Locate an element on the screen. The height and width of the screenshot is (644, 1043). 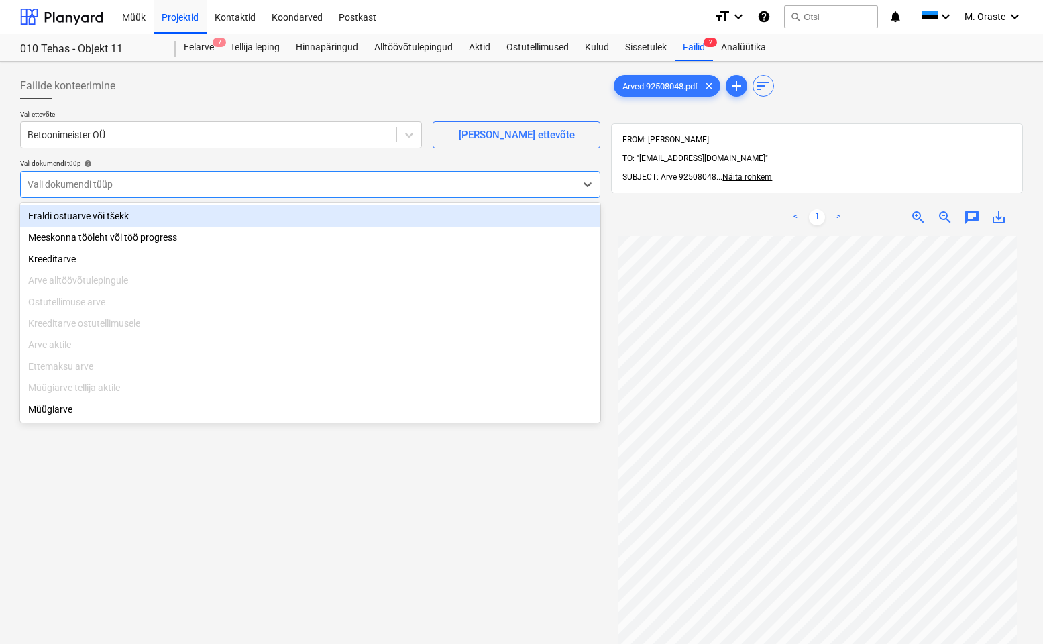
a: Sissetulek is located at coordinates (646, 48).